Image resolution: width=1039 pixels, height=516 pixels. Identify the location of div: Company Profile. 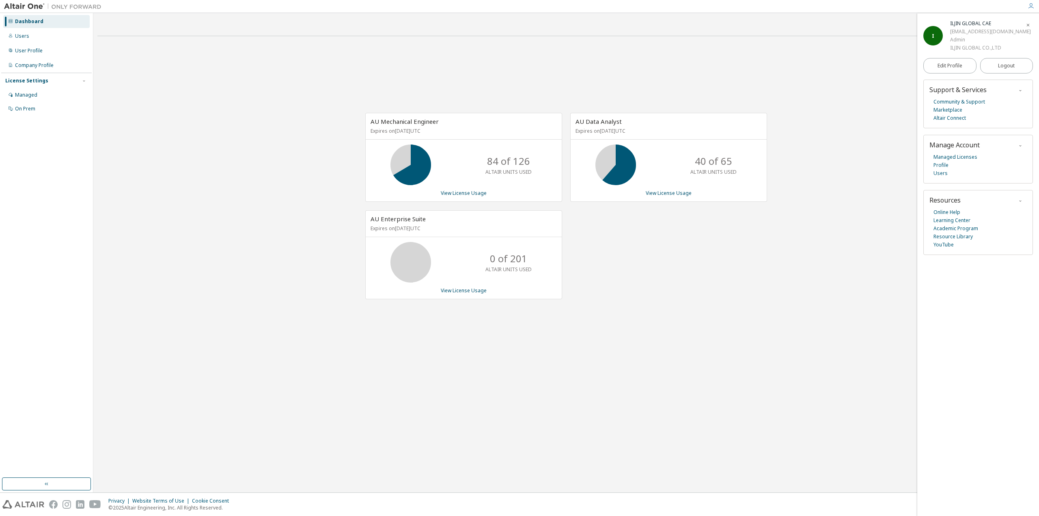
(34, 65).